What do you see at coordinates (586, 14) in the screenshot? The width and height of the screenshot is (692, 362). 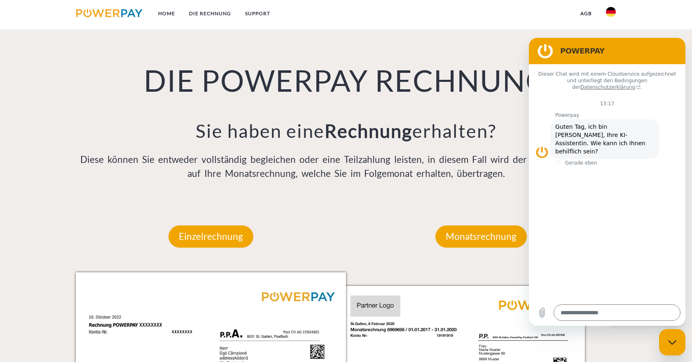 I see `a: agb` at bounding box center [586, 14].